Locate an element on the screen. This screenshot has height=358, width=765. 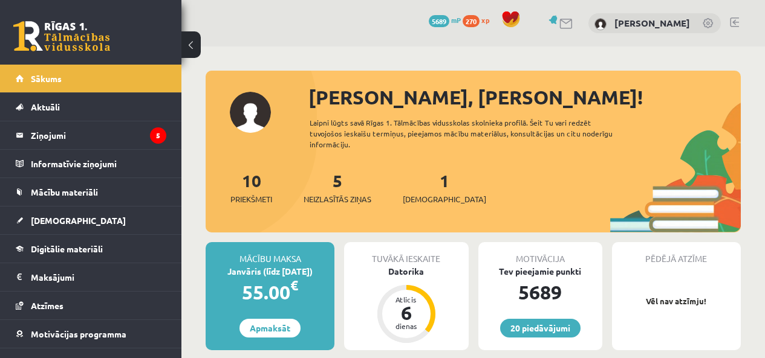
div: 5689 is located at coordinates (540, 293).